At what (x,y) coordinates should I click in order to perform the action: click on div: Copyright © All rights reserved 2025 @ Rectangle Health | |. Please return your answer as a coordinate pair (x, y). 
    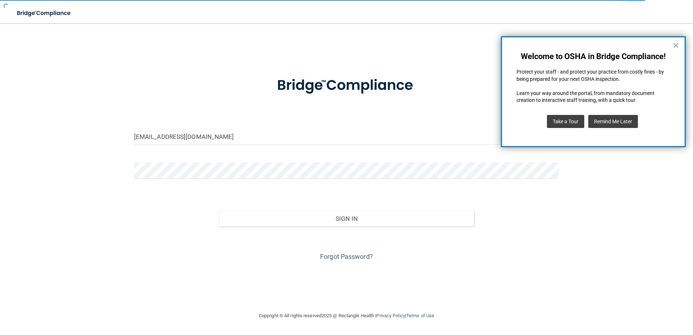
    Looking at the image, I should click on (347, 316).